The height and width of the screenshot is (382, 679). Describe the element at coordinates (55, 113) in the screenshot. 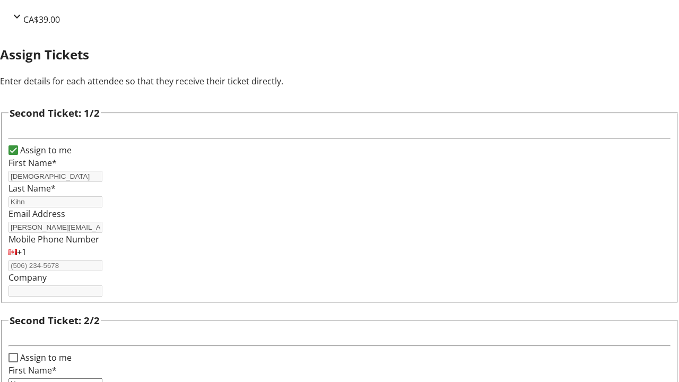

I see `h3: Second Ticket: 1/2` at that location.